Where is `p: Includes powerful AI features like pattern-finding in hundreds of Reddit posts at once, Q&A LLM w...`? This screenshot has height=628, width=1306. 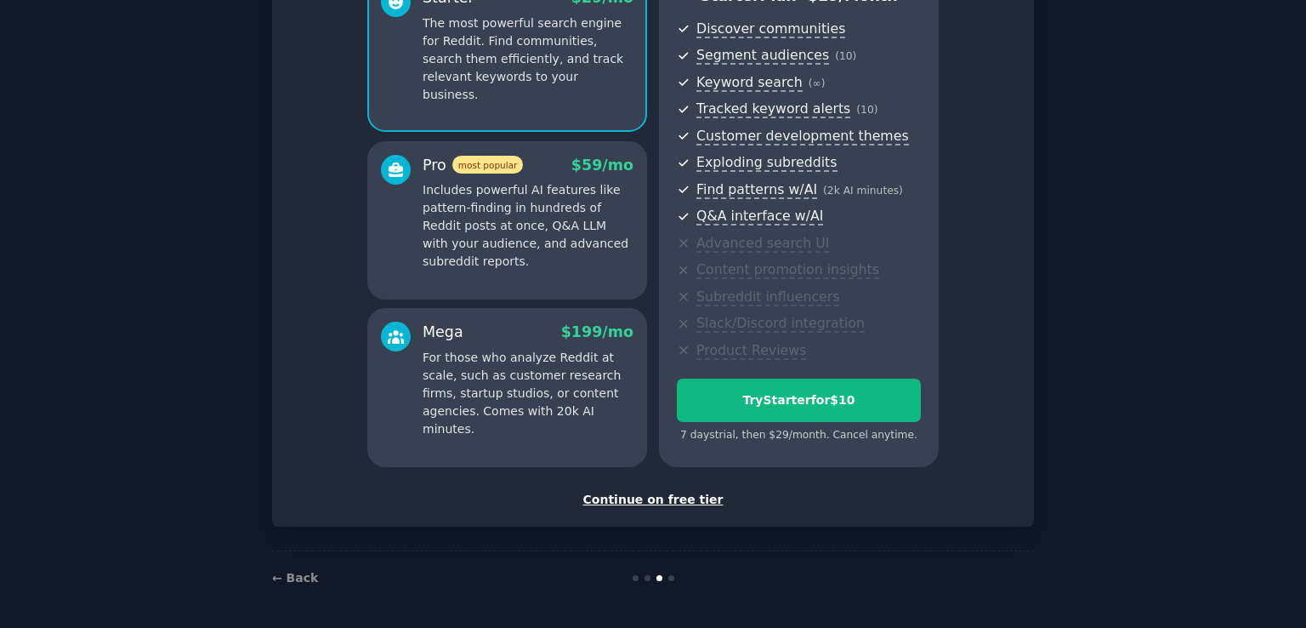
p: Includes powerful AI features like pattern-finding in hundreds of Reddit posts at once, Q&A LLM w... is located at coordinates (528, 225).